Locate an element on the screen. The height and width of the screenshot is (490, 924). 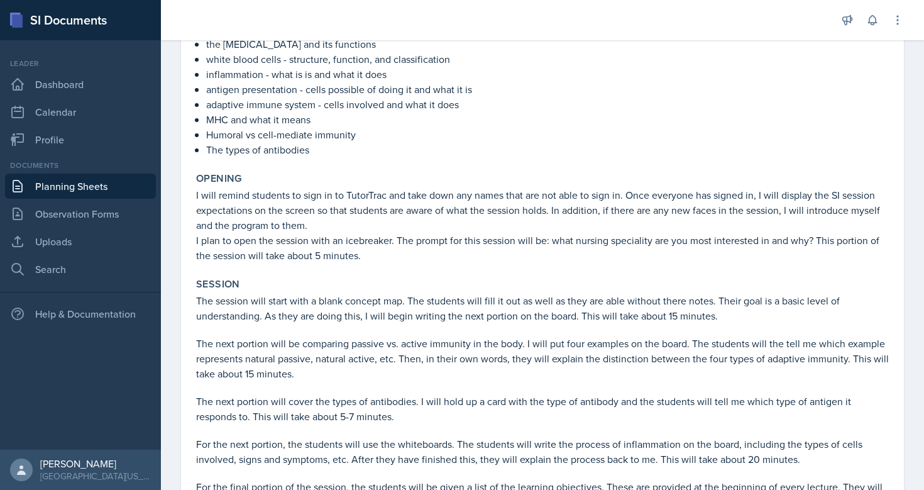
label: Session is located at coordinates (218, 284).